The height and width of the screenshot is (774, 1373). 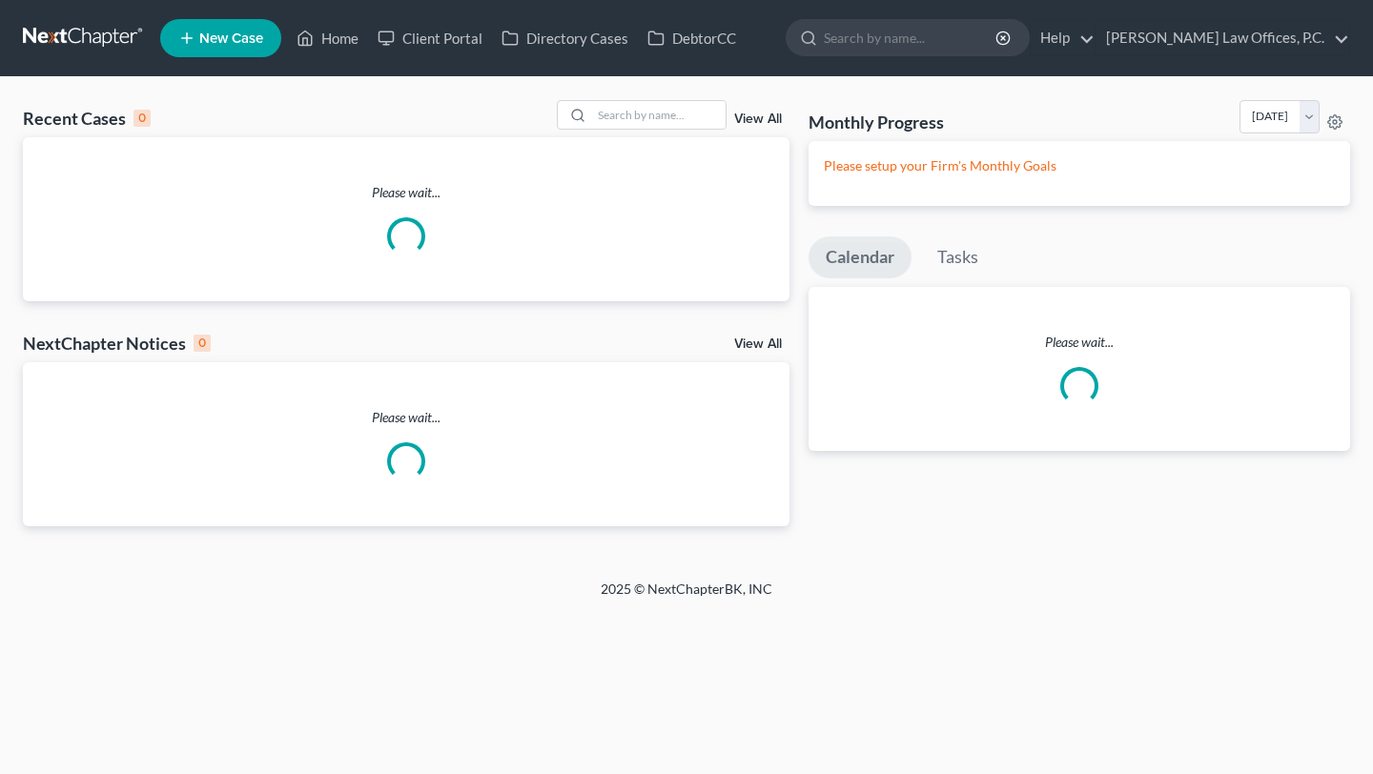 I want to click on div: NextChapter Notices, so click(x=116, y=343).